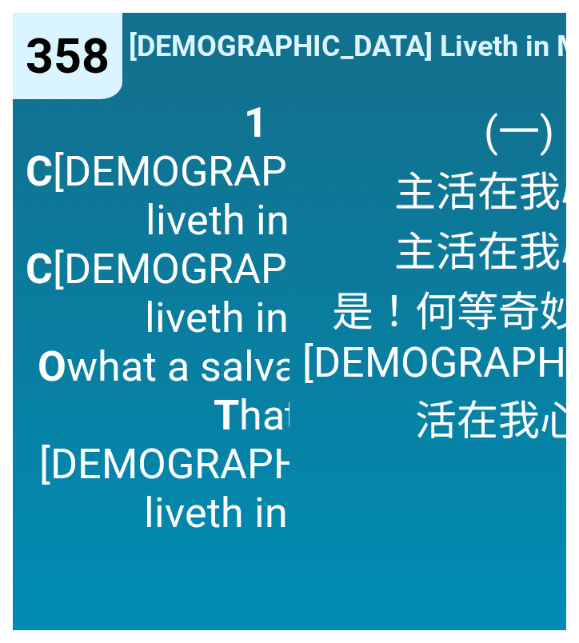  Describe the element at coordinates (52, 366) in the screenshot. I see `b: O` at that location.